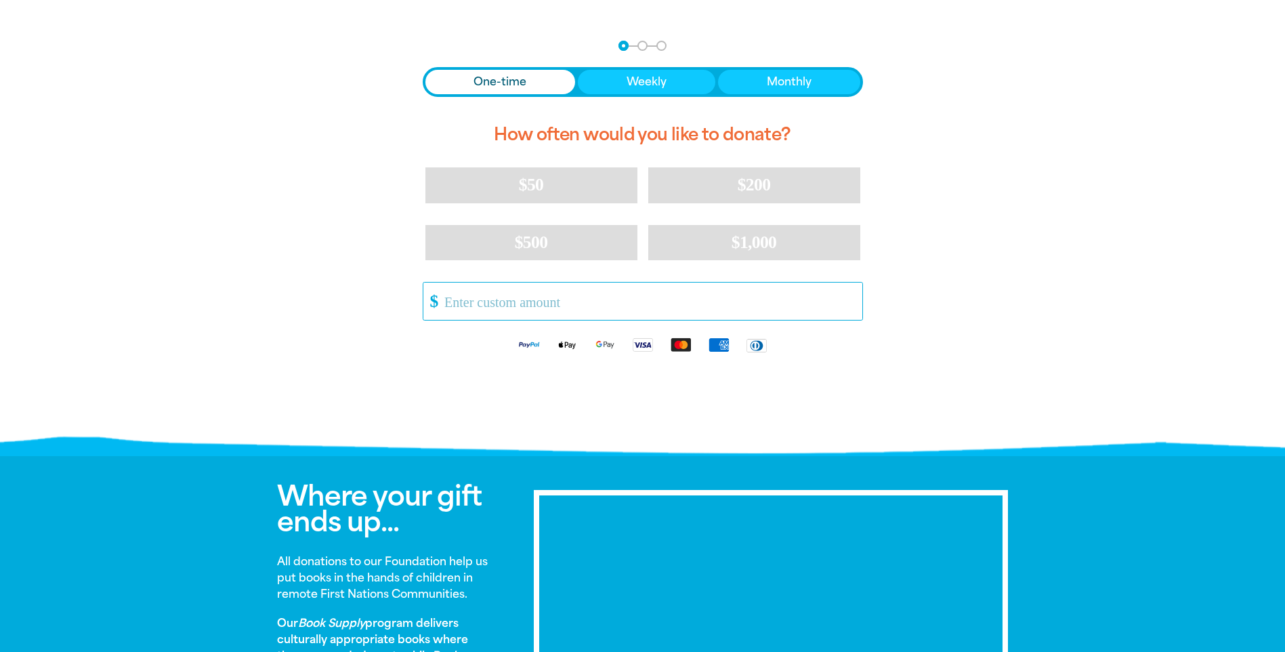 The height and width of the screenshot is (652, 1285). Describe the element at coordinates (789, 82) in the screenshot. I see `span: Monthly` at that location.